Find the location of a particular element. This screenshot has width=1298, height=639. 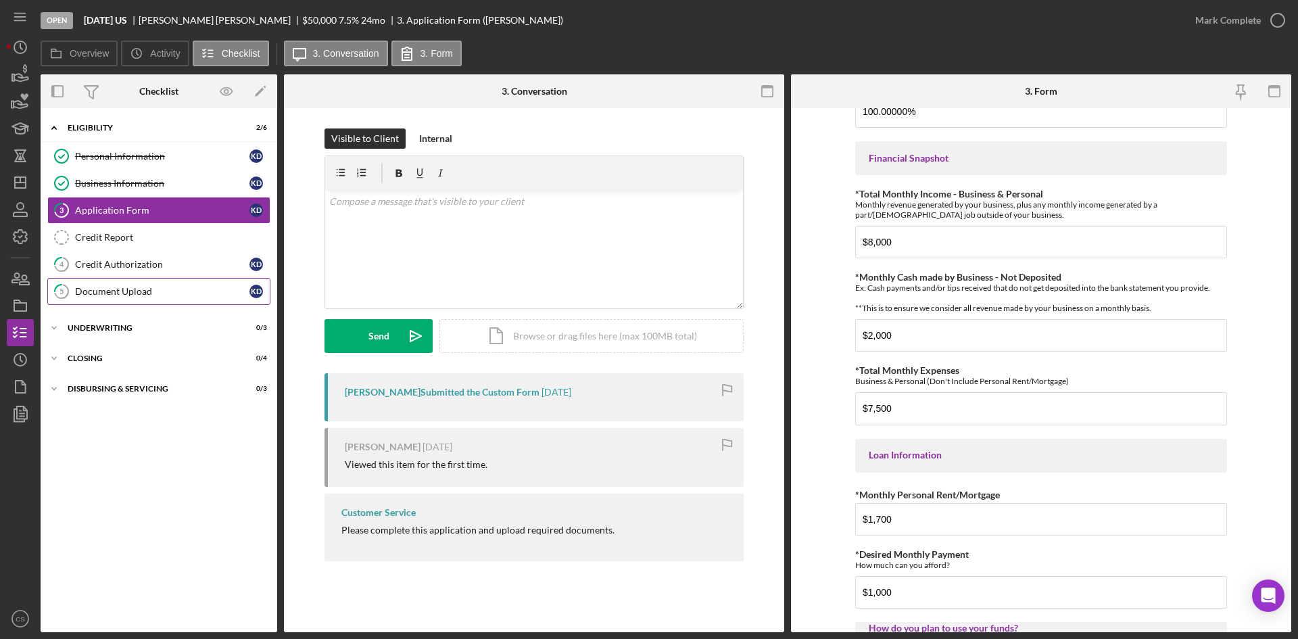

label: *Monthly Personal Rent/Mortgage is located at coordinates (928, 494).